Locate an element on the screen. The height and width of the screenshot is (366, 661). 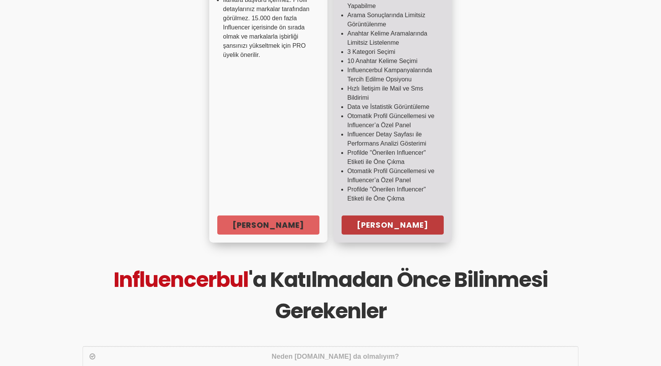
li: 10 Anahtar Kelime Seçimi is located at coordinates (392, 61).